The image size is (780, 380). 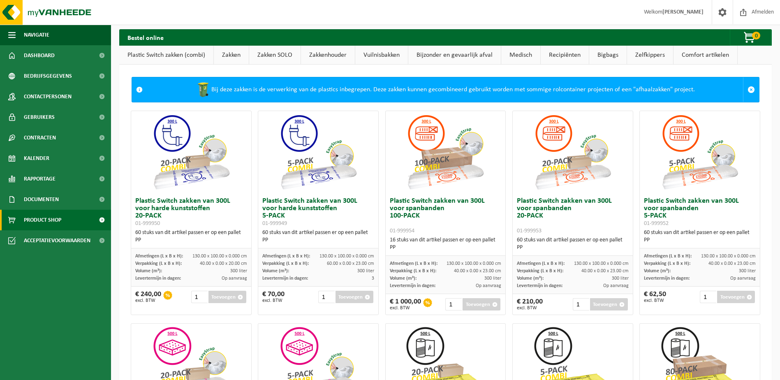 I want to click on div: € 62,50, so click(x=655, y=297).